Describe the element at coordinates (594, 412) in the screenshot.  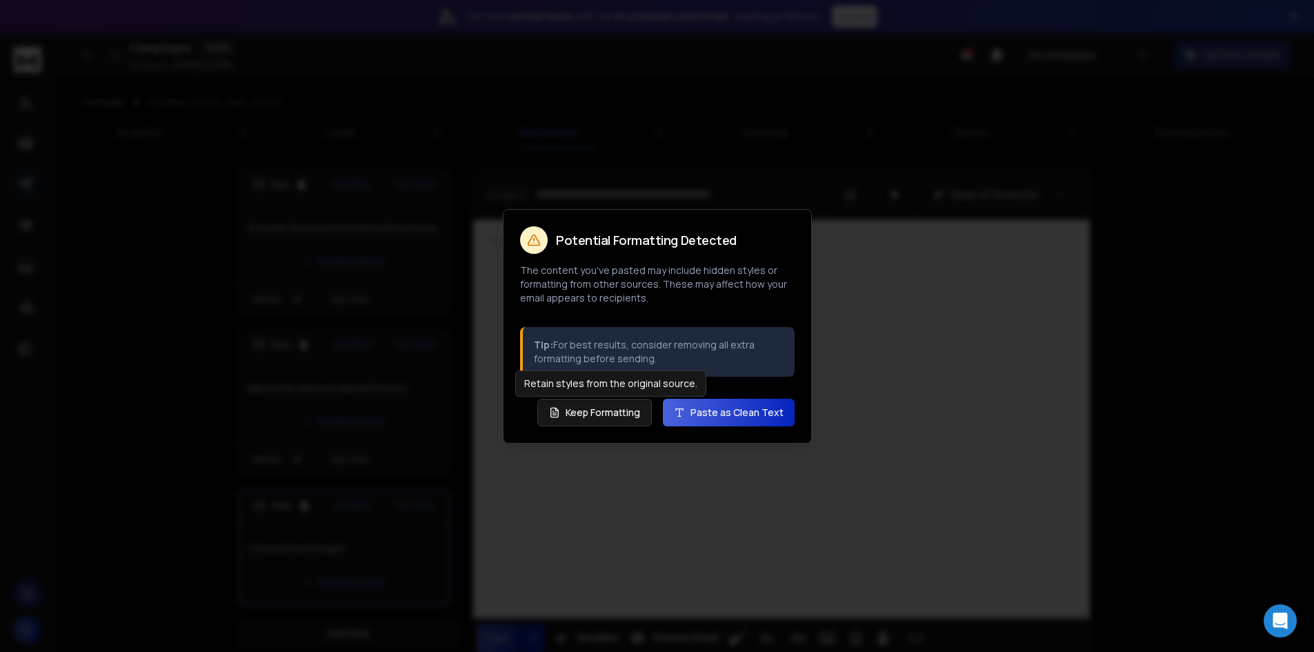
I see `button: Keep Formatting` at that location.